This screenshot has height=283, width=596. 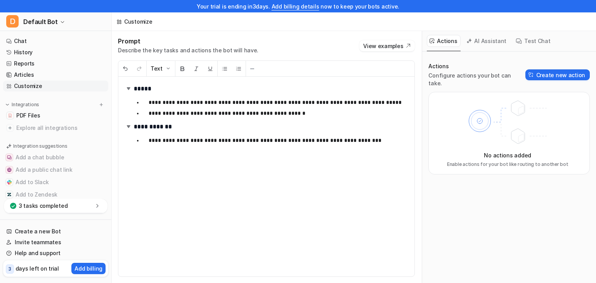 I want to click on button: View examples, so click(x=387, y=46).